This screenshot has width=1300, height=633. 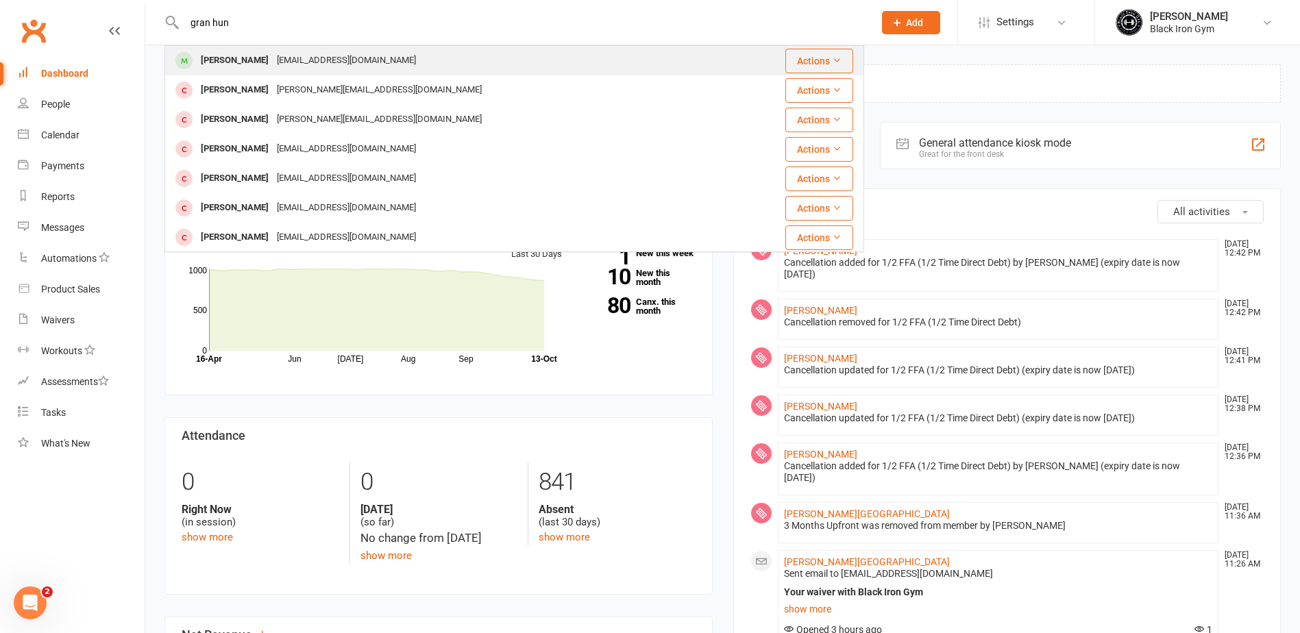 I want to click on div: Waivers, so click(x=58, y=320).